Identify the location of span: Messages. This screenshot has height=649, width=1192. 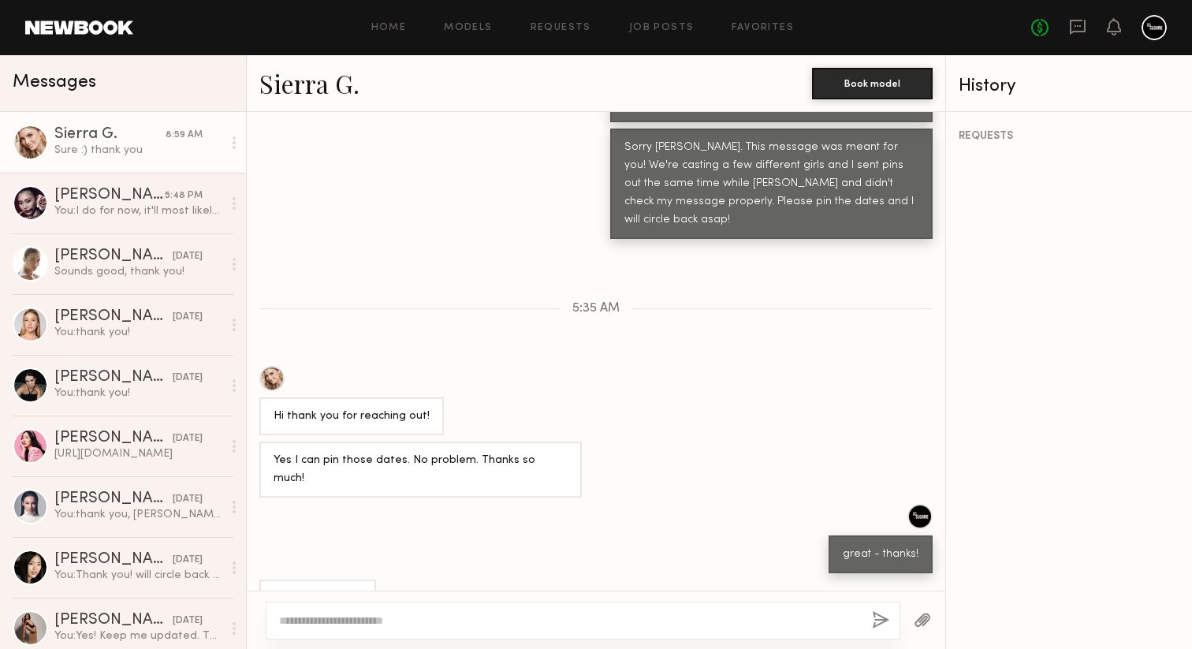
(54, 82).